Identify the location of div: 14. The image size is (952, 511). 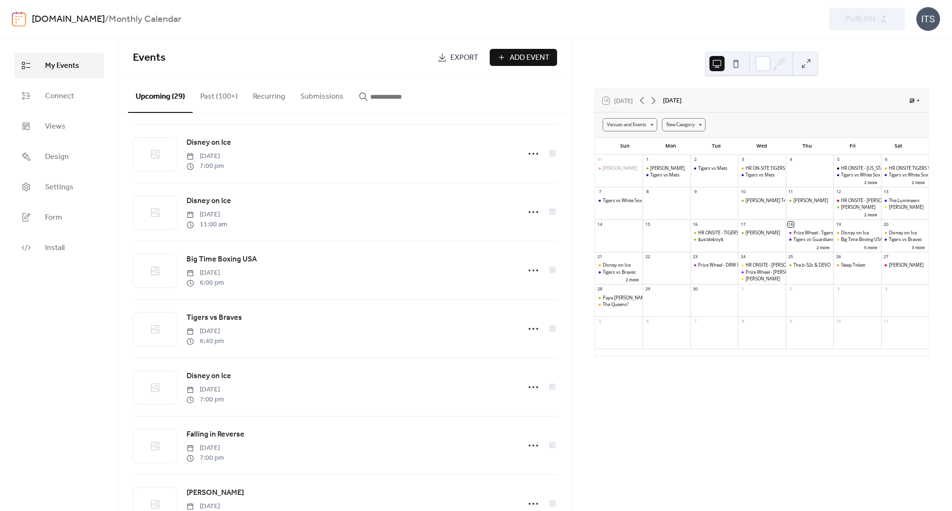
(600, 224).